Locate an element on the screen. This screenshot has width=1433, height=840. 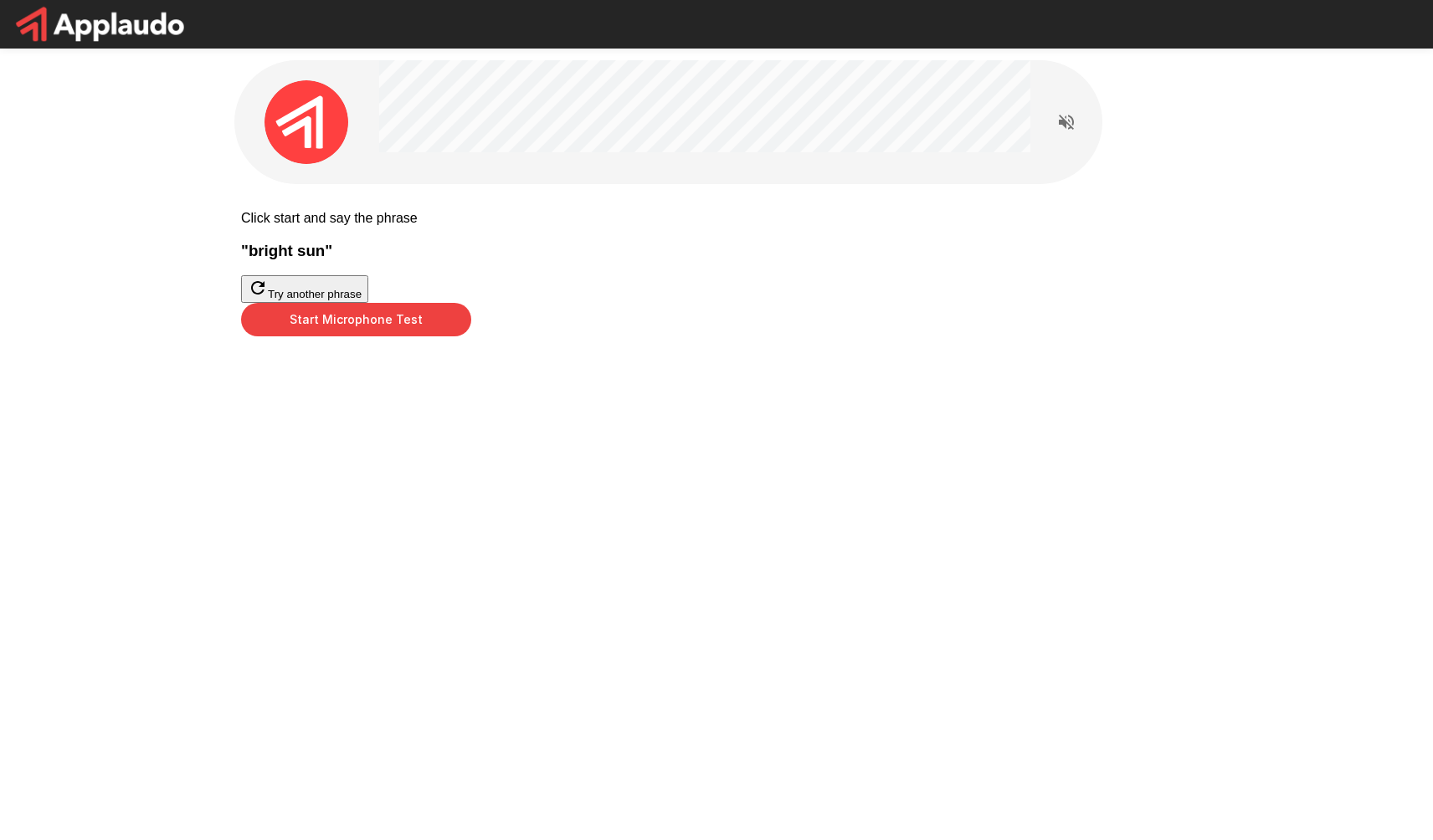
p: Click start and say the phrase is located at coordinates (717, 218).